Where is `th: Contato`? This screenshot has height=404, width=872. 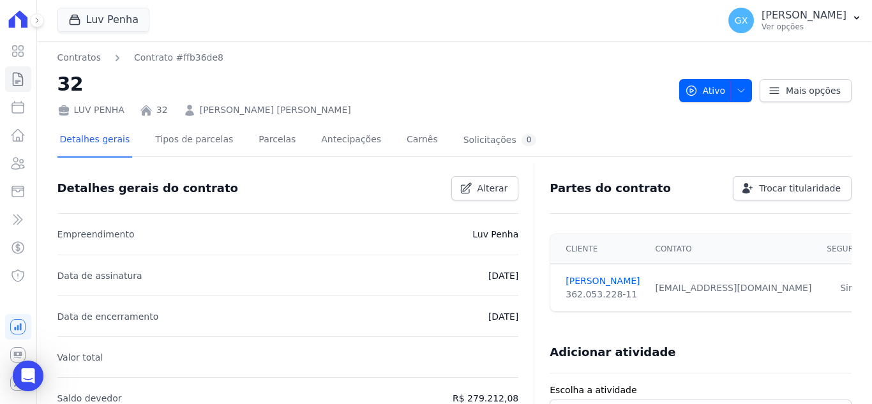
th: Contato is located at coordinates (733, 249).